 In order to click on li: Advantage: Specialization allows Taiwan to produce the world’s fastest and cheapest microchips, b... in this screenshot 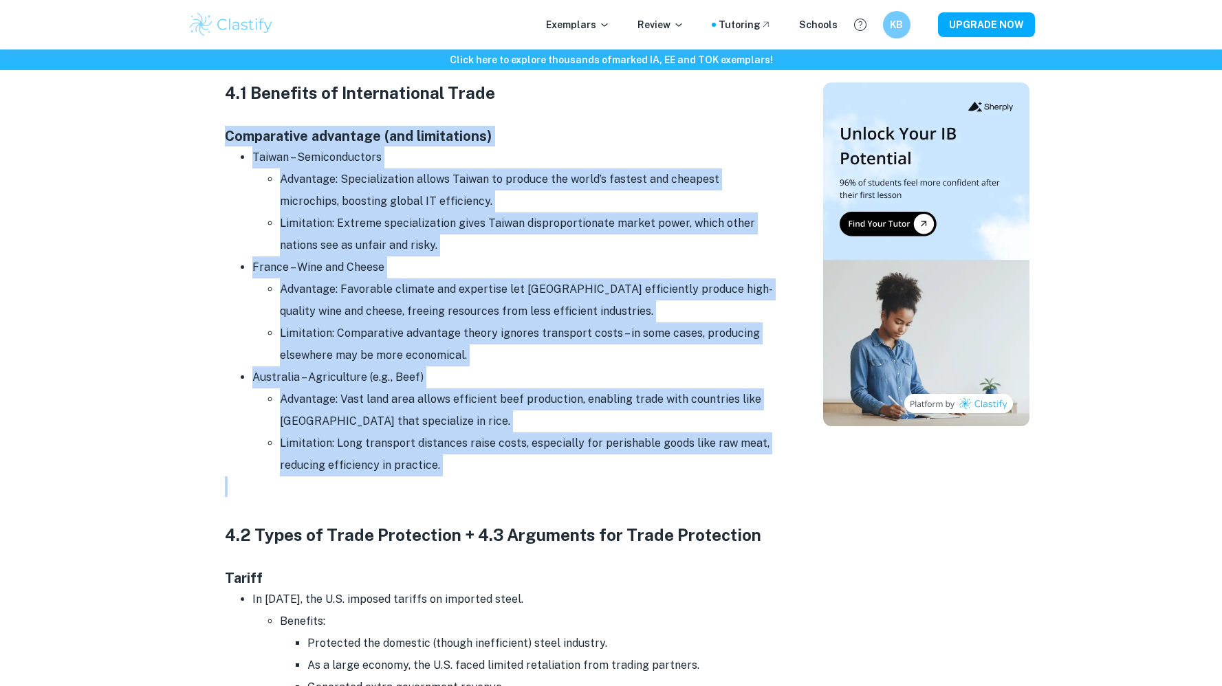, I will do `click(527, 190)`.